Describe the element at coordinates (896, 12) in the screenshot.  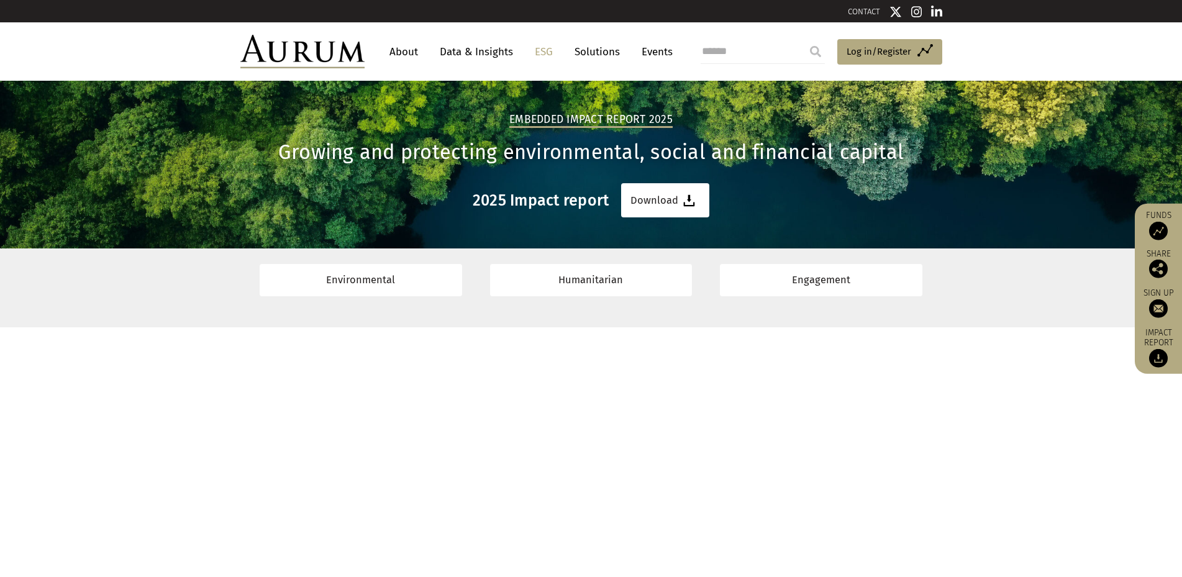
I see `img: Twitter icon` at that location.